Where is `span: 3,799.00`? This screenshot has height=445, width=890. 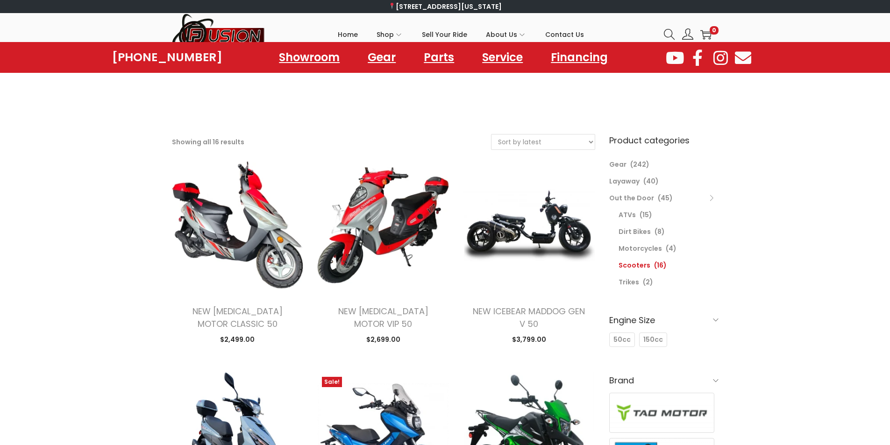
span: 3,799.00 is located at coordinates (529, 339).